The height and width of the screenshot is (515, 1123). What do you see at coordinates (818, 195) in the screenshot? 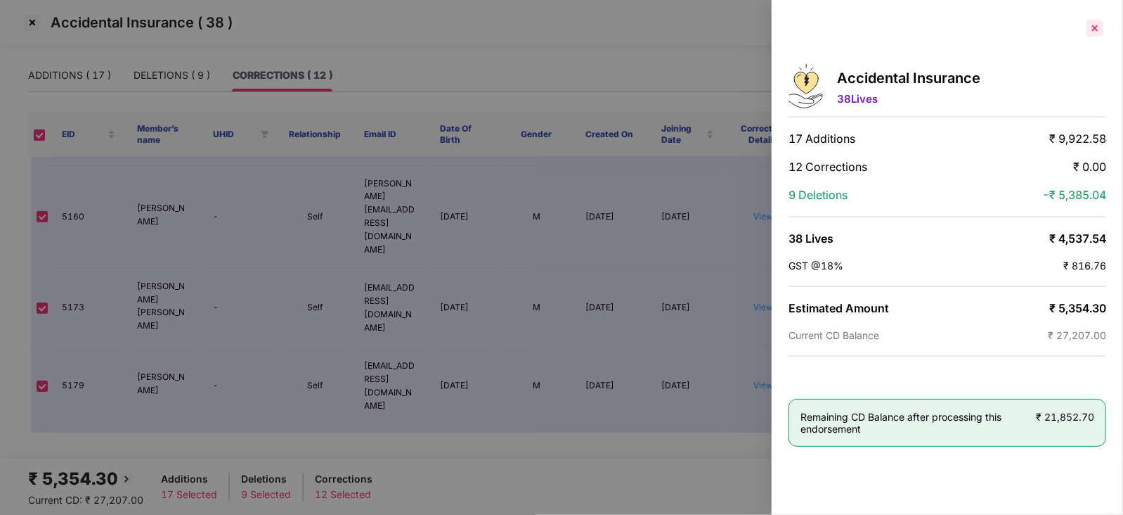
I see `span: 9 Deletions` at bounding box center [818, 195].